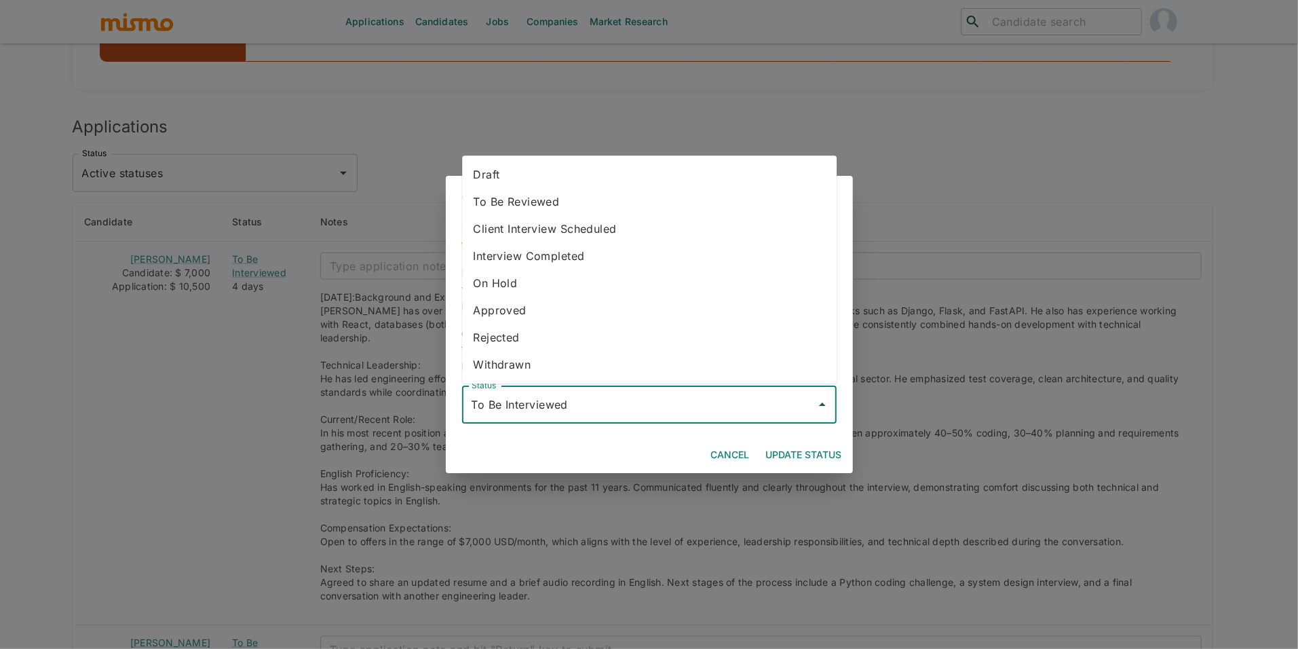  What do you see at coordinates (649, 284) in the screenshot?
I see `li: On Hold` at bounding box center [649, 284].